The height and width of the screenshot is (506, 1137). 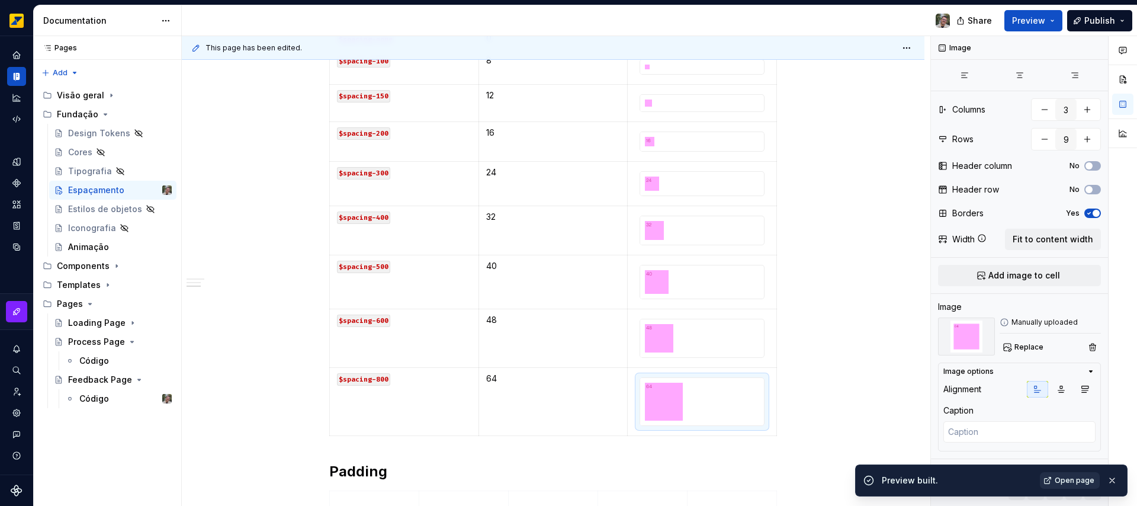 I want to click on img: Tiago, so click(x=167, y=190).